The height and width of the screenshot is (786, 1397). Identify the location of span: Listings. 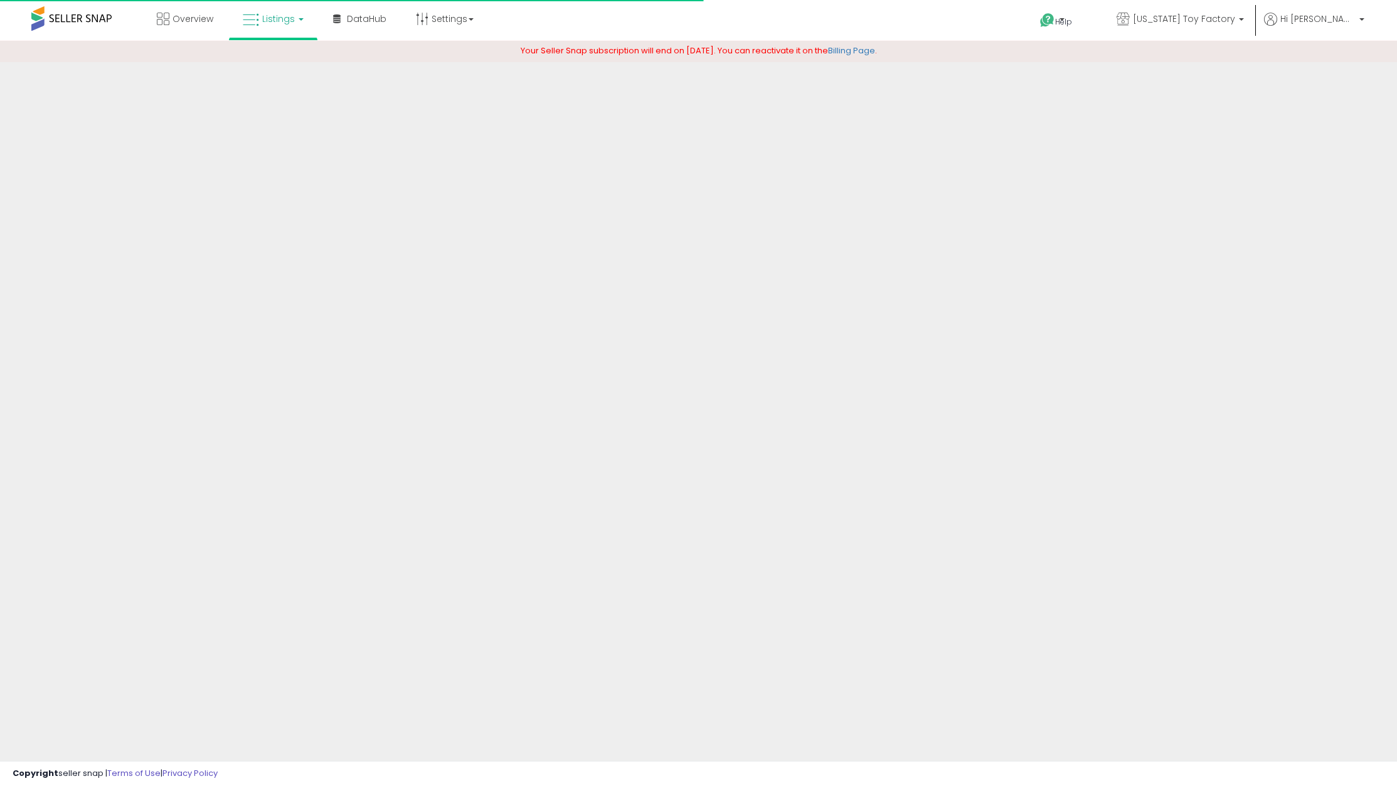
(279, 19).